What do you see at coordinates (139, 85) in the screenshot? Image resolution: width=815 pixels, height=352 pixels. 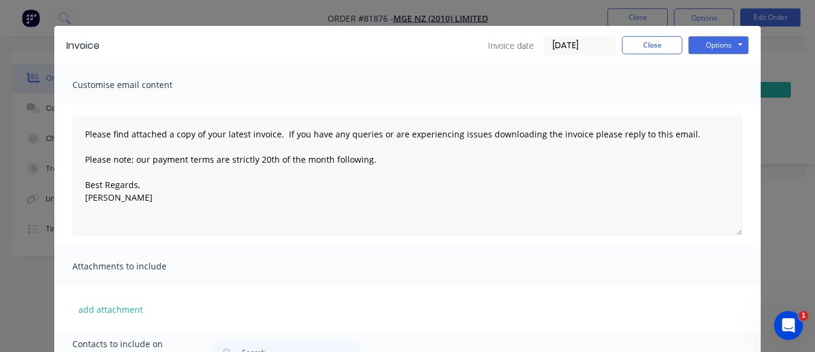 I see `span: Customise email content` at bounding box center [139, 85].